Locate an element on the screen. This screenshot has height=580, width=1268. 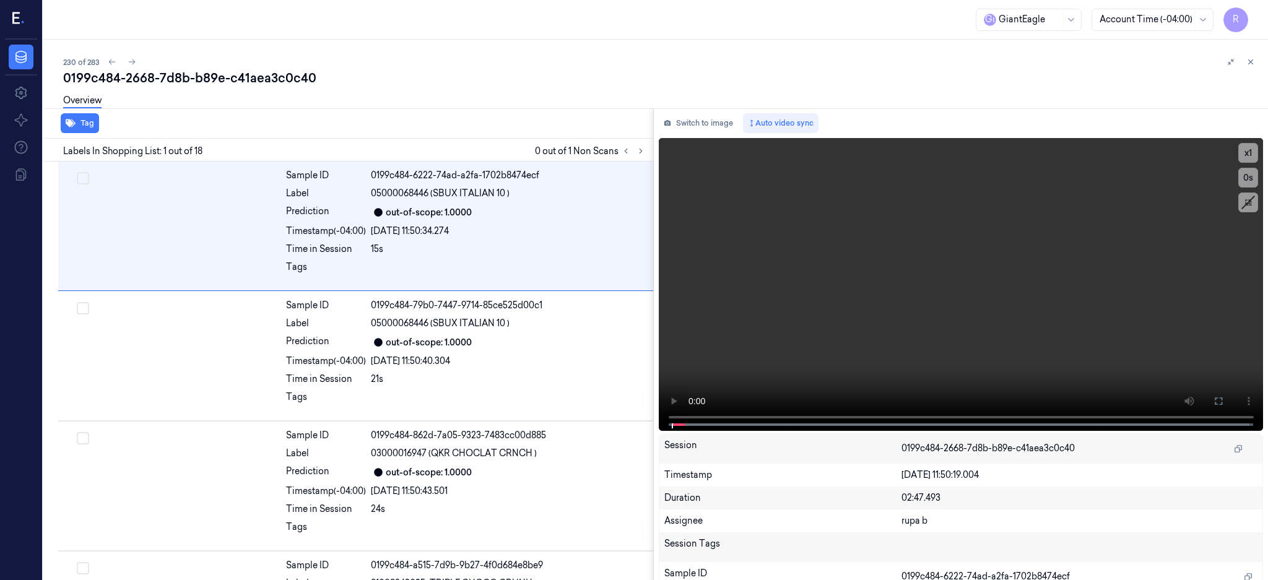
div: 0199c484-a515-7d9b-9b27-4f0d684e8be9 is located at coordinates (508, 565).